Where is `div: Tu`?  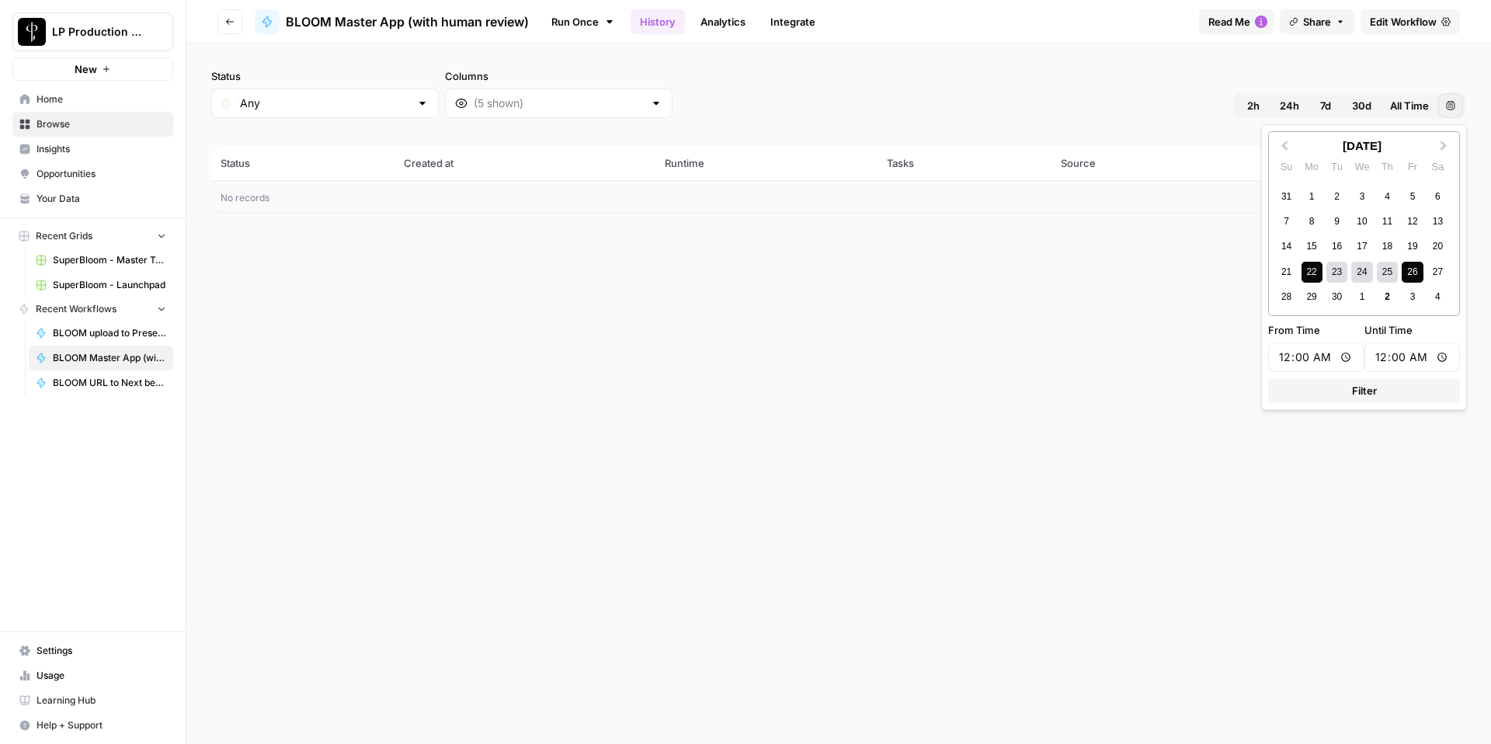
div: Tu is located at coordinates (1337, 166).